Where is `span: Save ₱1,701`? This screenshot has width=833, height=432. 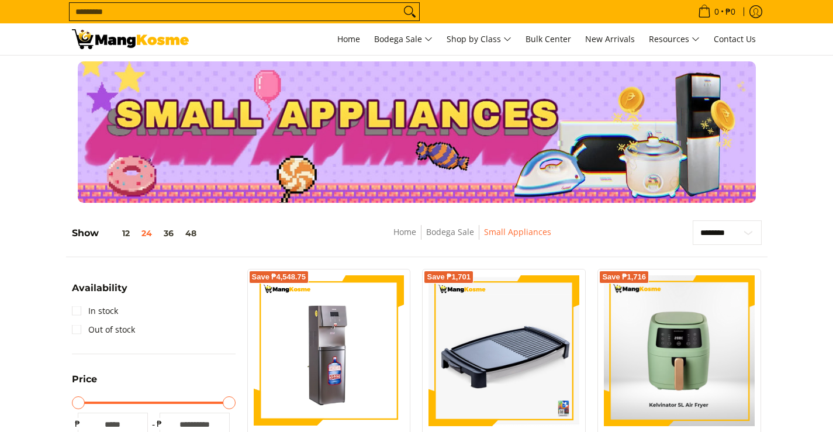
span: Save ₱1,701 is located at coordinates (448, 277).